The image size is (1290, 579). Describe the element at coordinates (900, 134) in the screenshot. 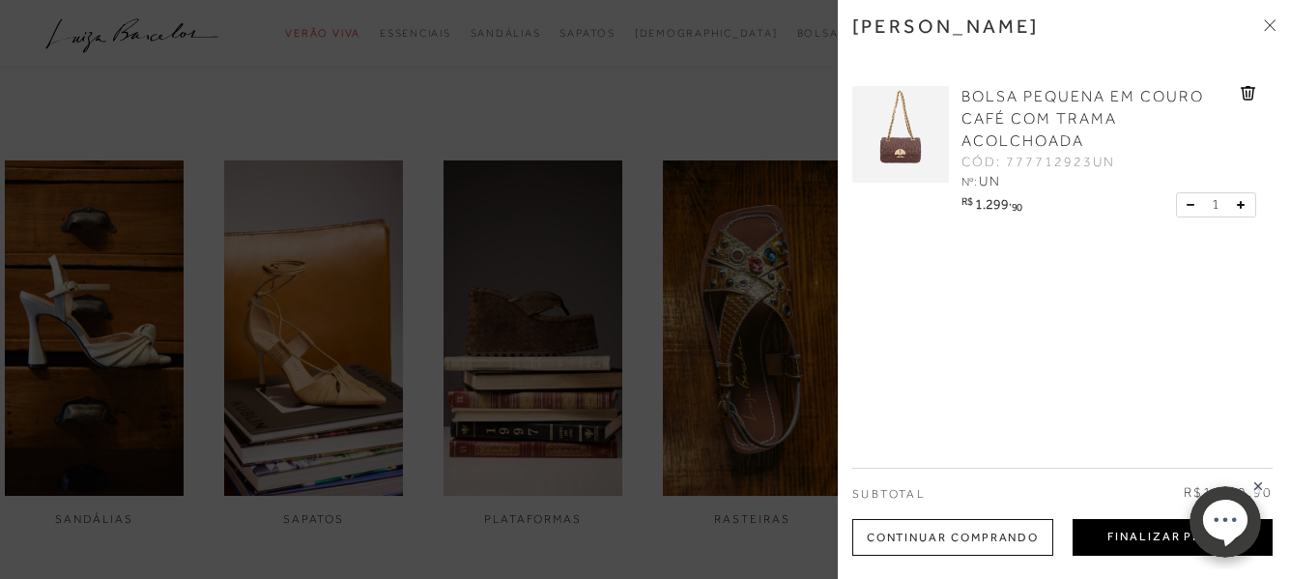

I see `img: BOLSA PEQUENA EM COURO CAFÉ COM TRAMA ACOLCHOADA` at that location.